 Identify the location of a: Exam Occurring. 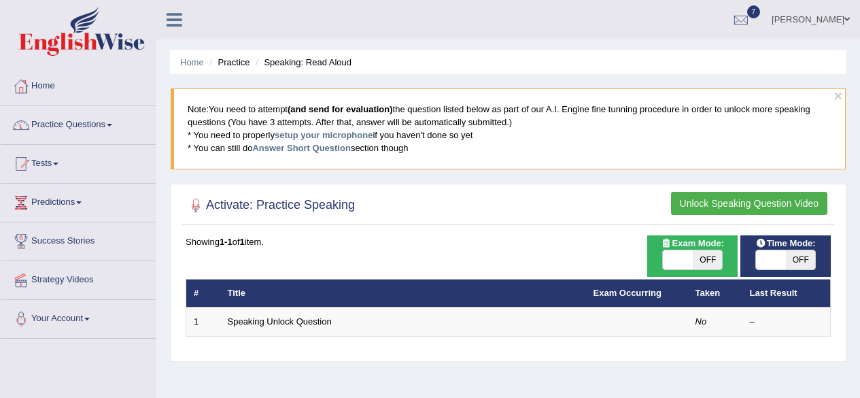
(627, 292).